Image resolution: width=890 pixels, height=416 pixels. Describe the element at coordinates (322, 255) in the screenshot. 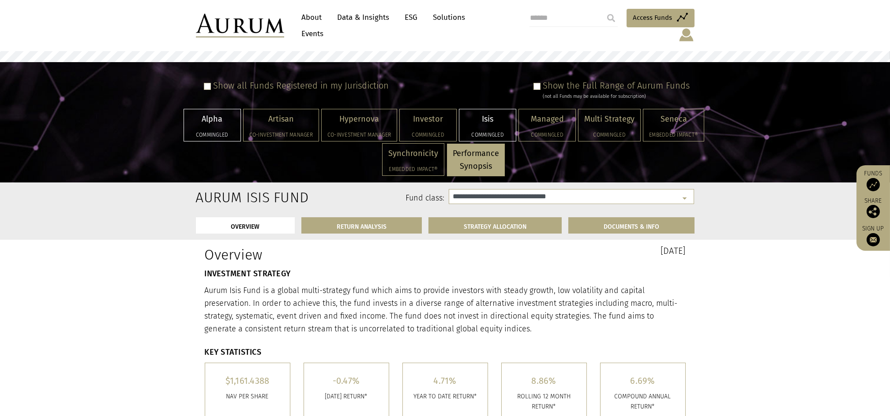

I see `h1: Overview` at that location.